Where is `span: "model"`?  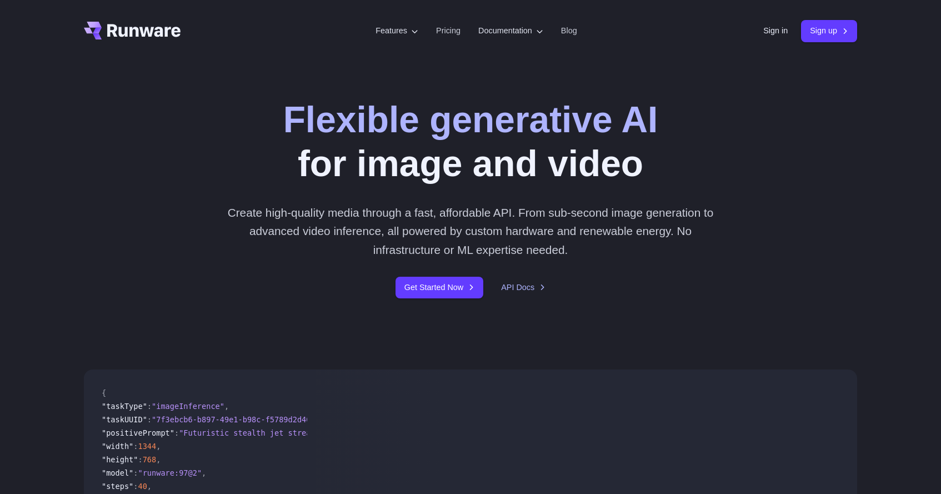
span: "model" is located at coordinates (117, 473).